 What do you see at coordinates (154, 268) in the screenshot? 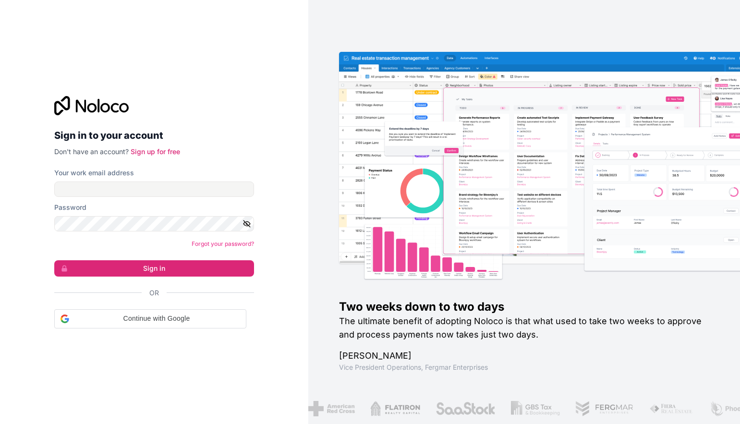
I see `button: Sign in` at bounding box center [154, 268].